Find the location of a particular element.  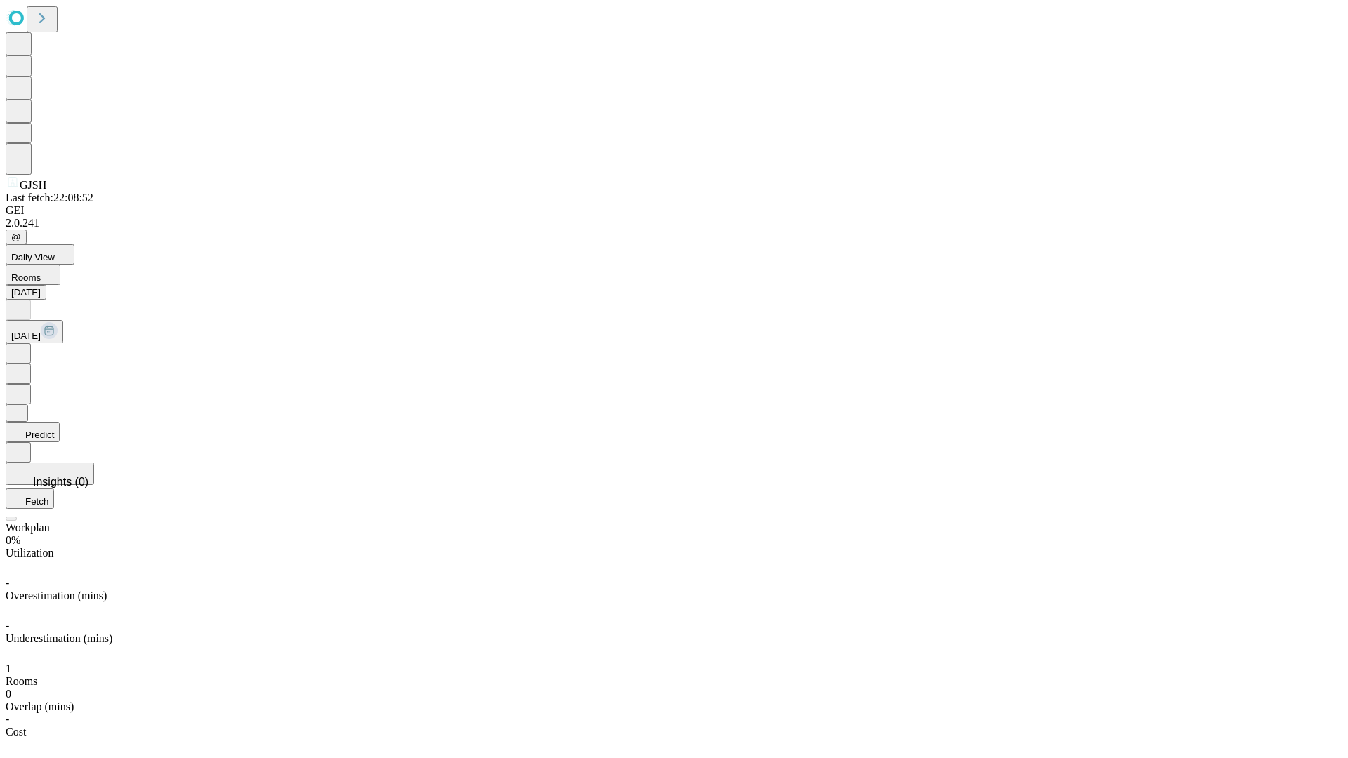

button: Fetch is located at coordinates (29, 498).